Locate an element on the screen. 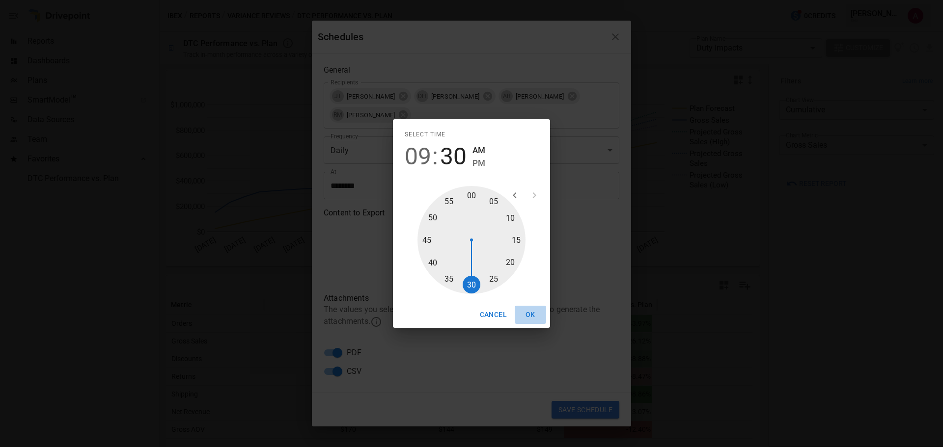 Image resolution: width=943 pixels, height=447 pixels. button: OK is located at coordinates (531, 315).